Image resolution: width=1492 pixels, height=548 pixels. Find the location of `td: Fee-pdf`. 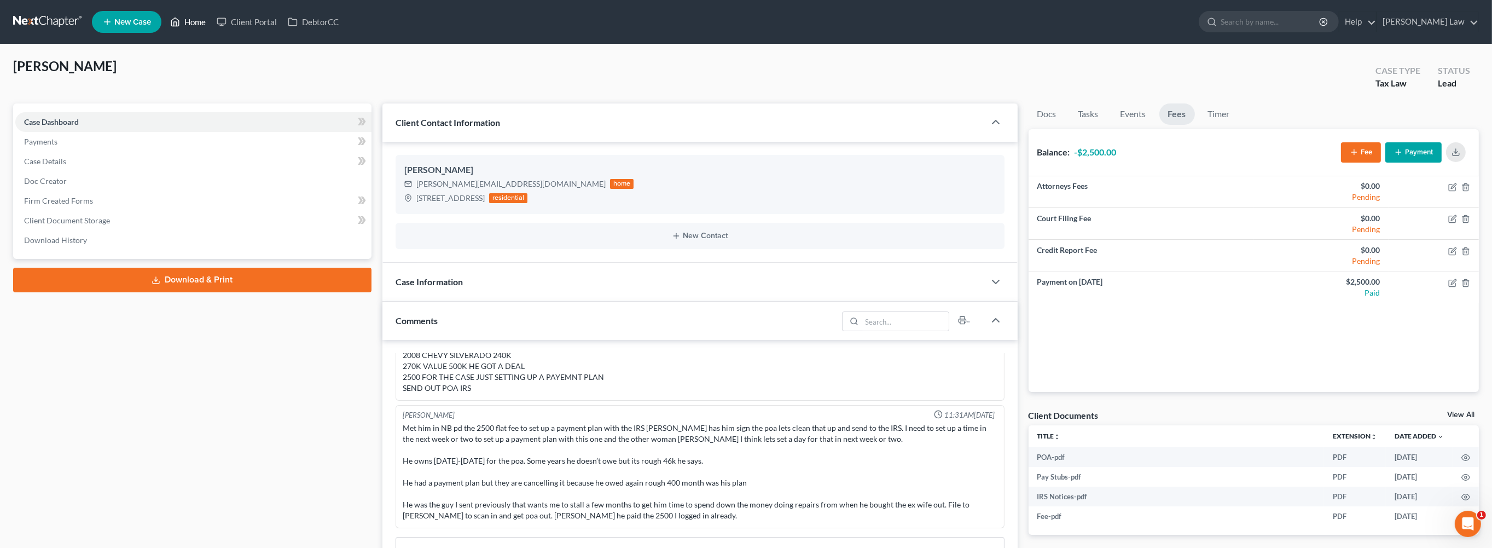

td: Fee-pdf is located at coordinates (1177, 516).